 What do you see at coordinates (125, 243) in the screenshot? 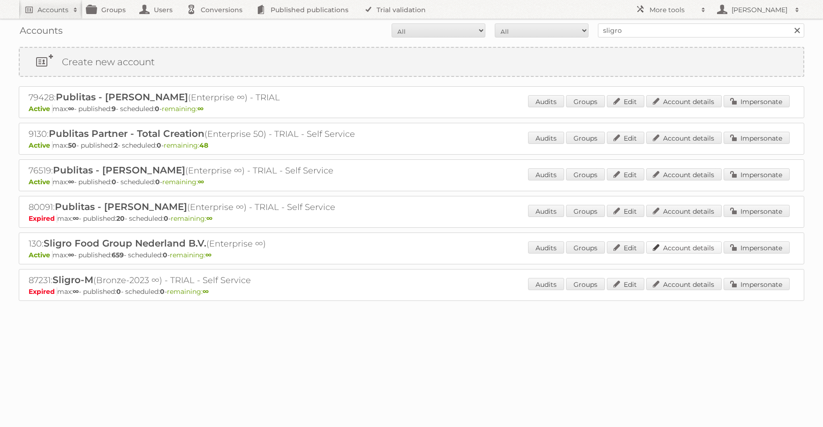
I see `span: Sligro Food Group Nederland B.V.` at bounding box center [125, 243].